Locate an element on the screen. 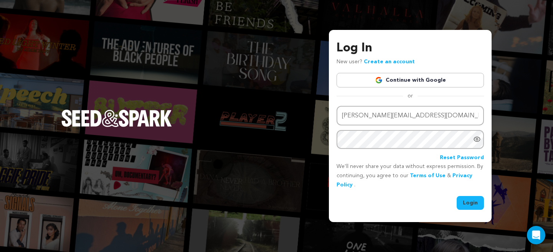 This screenshot has height=252, width=553. div: Open Intercom Messenger is located at coordinates (536, 235).